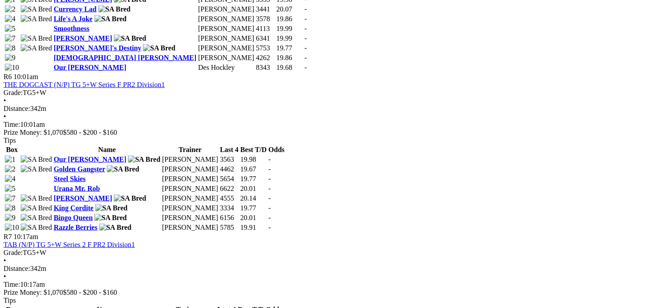 This screenshot has width=672, height=308. Describe the element at coordinates (10, 38) in the screenshot. I see `img: 7` at that location.